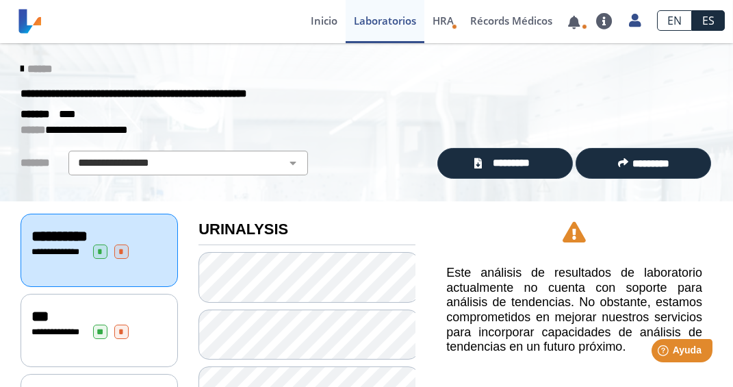 Image resolution: width=733 pixels, height=387 pixels. Describe the element at coordinates (675, 21) in the screenshot. I see `a: EN` at that location.